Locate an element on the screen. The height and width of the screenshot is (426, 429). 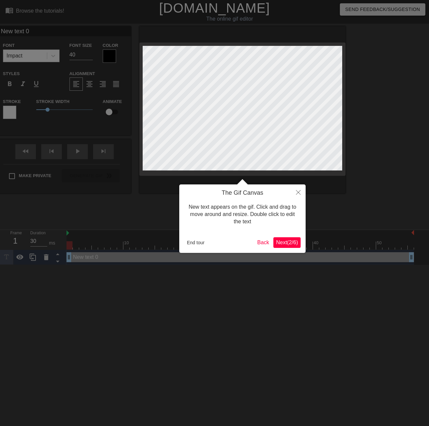
button: Back is located at coordinates (263, 243).